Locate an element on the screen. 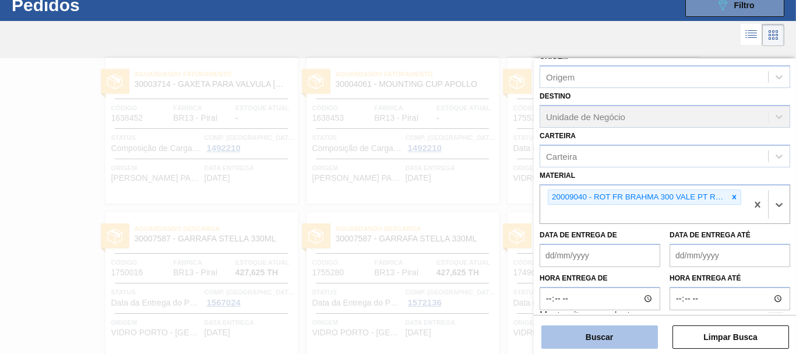 The image size is (796, 354). label: Data de Entrega até is located at coordinates (710, 235).